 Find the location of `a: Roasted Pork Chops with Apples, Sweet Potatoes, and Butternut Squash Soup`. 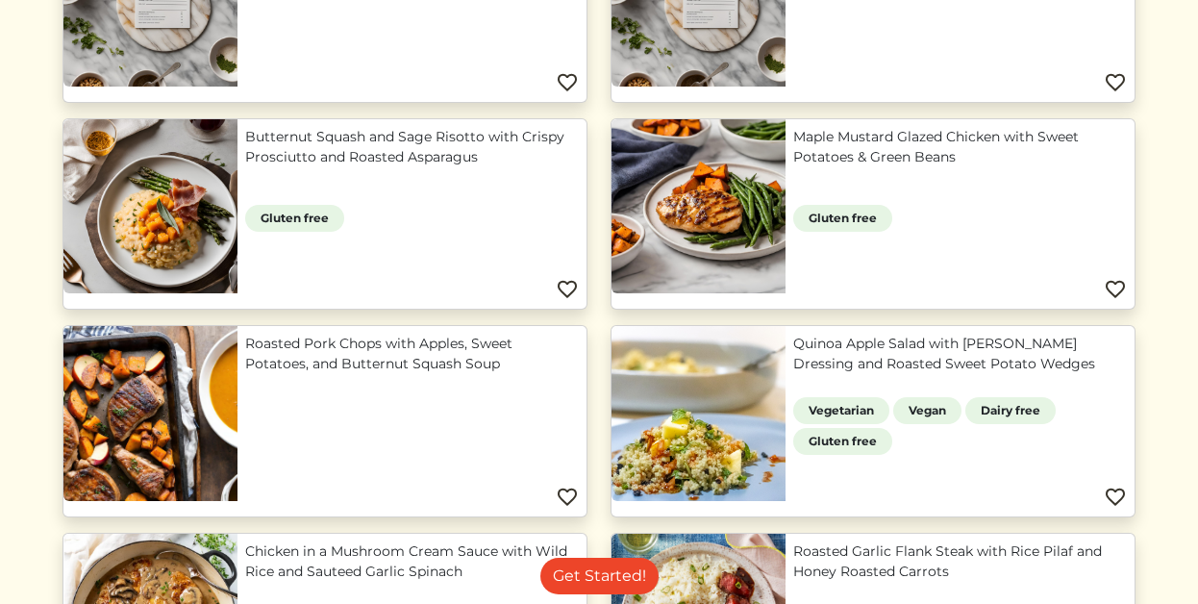

a: Roasted Pork Chops with Apples, Sweet Potatoes, and Butternut Squash Soup is located at coordinates (412, 354).